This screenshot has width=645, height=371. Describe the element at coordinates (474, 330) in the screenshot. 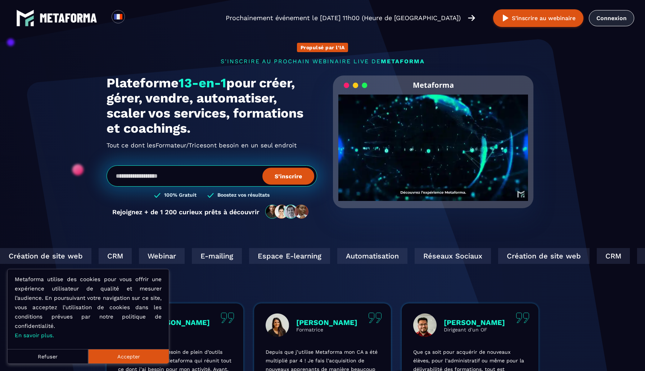

I see `p: Dirigeant d'un OF` at that location.